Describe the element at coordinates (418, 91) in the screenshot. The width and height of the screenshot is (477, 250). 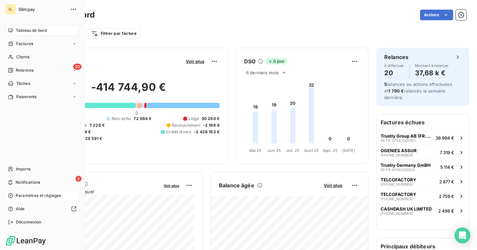
I see `span: relances ou actions effectuées et relancés la semaine dernière.` at that location.